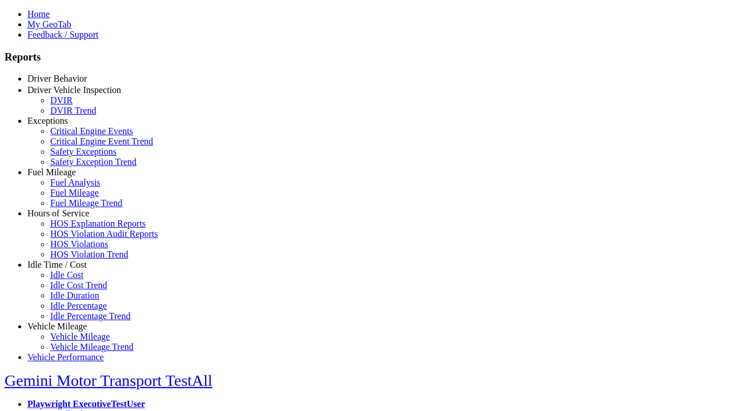 This screenshot has width=731, height=411. I want to click on a: Idle Percentage, so click(78, 305).